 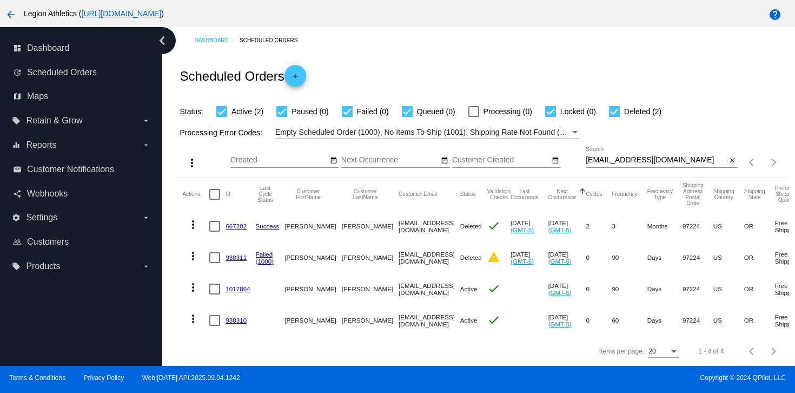 What do you see at coordinates (228, 194) in the screenshot?
I see `button: Change sorting for Id` at bounding box center [228, 194].